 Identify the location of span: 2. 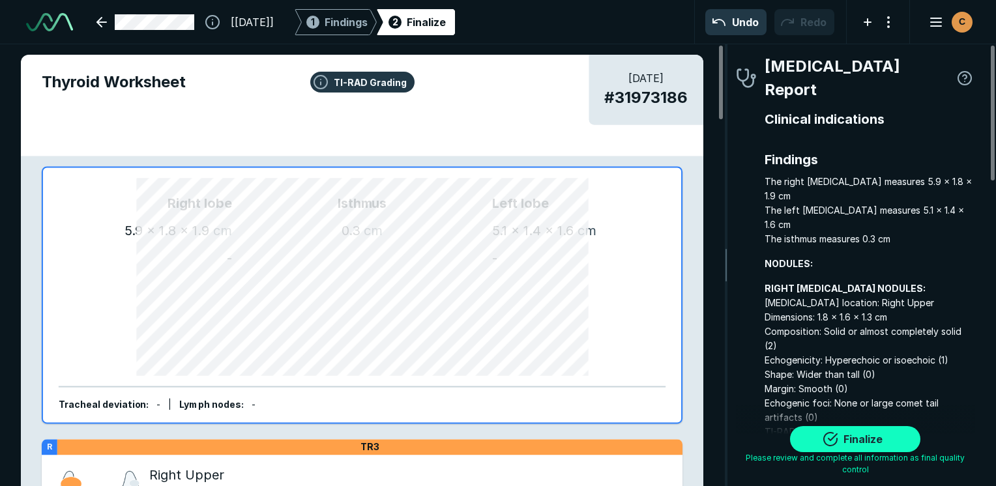
(395, 22).